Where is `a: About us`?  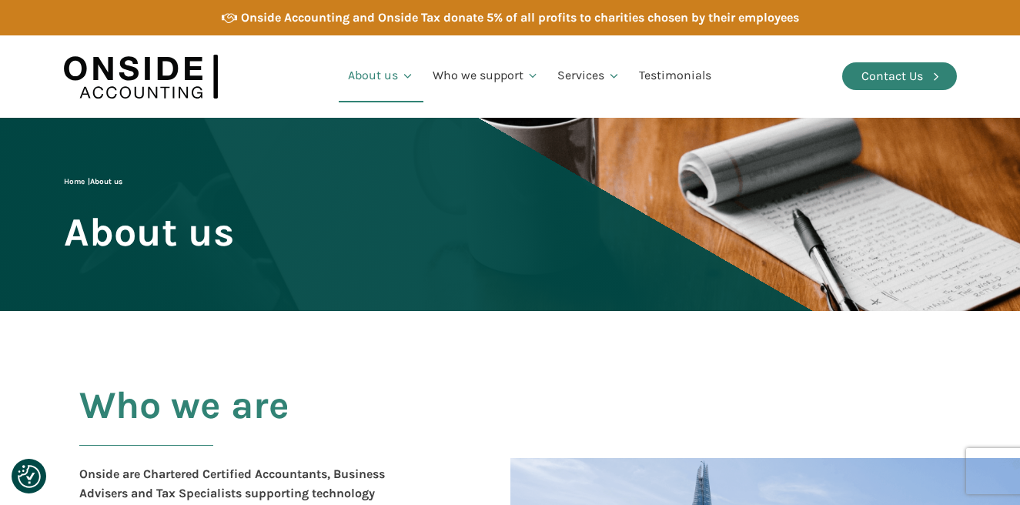 a: About us is located at coordinates (381, 76).